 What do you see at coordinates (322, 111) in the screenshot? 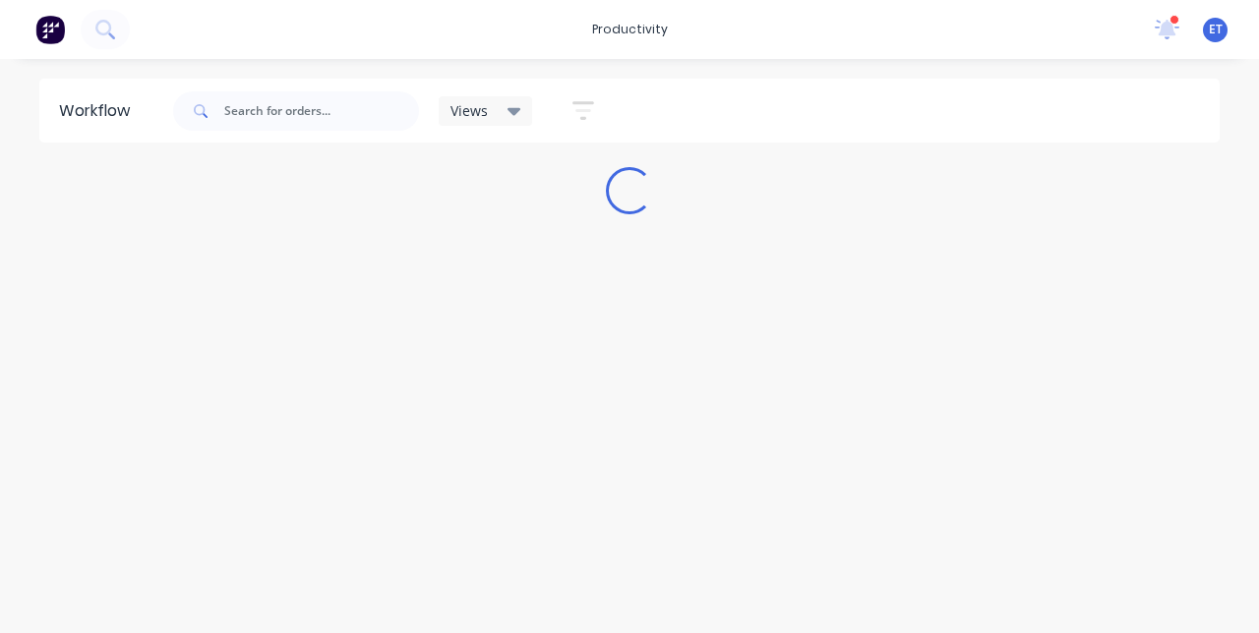
I see `input: Search for orders...` at bounding box center [322, 111].